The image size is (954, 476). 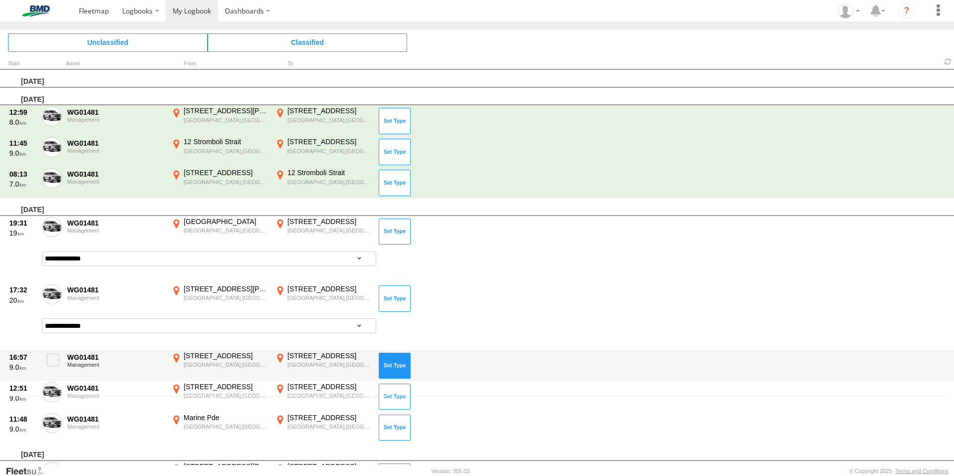 I want to click on span: Click to view Unclassified Trips, so click(x=108, y=42).